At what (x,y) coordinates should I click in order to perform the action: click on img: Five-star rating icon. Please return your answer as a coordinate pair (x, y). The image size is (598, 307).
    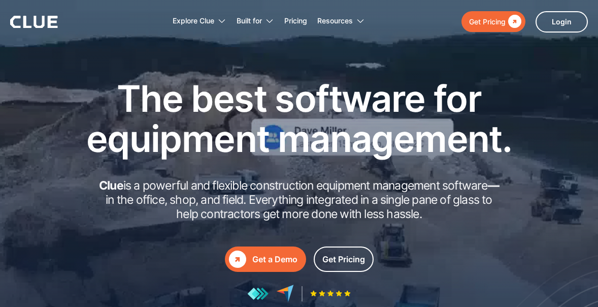
    Looking at the image, I should click on (331, 293).